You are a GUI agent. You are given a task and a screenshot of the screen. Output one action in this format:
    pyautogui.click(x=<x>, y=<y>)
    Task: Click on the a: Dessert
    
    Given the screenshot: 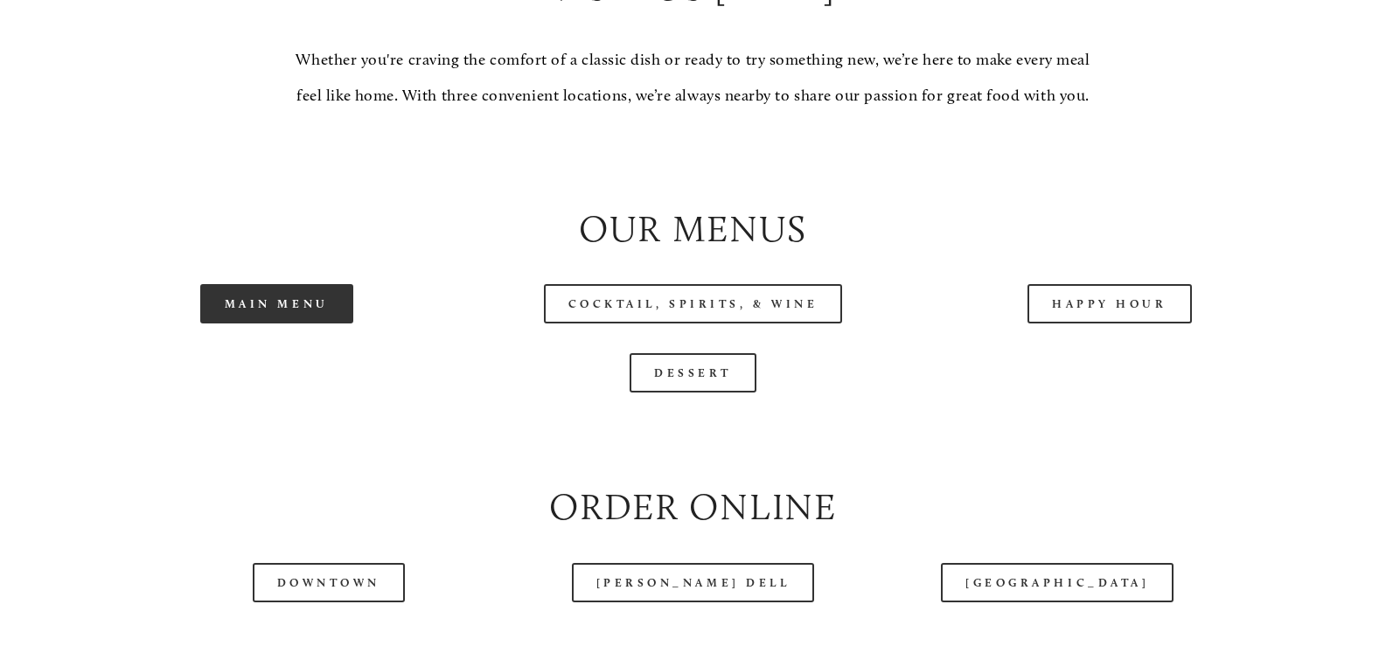 What is the action you would take?
    pyautogui.click(x=692, y=372)
    